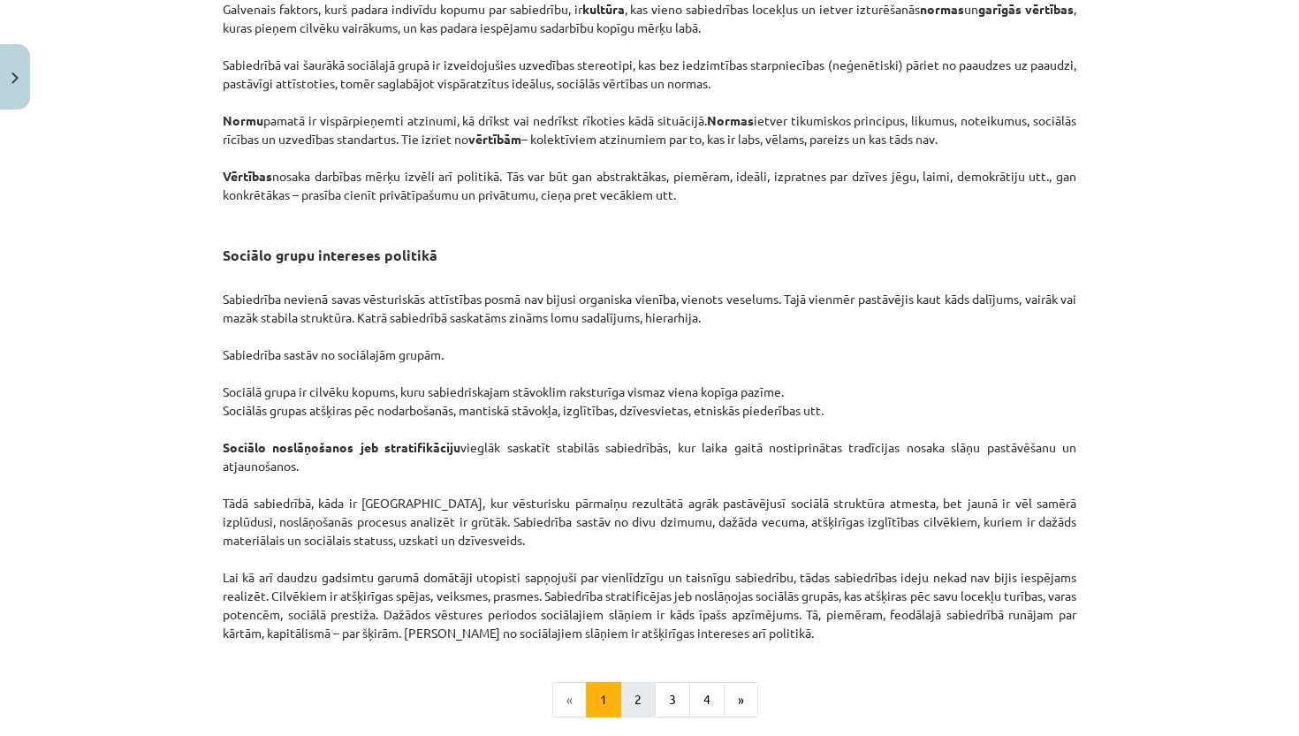 The height and width of the screenshot is (736, 1299). What do you see at coordinates (999, 9) in the screenshot?
I see `strong: garīgās` at bounding box center [999, 9].